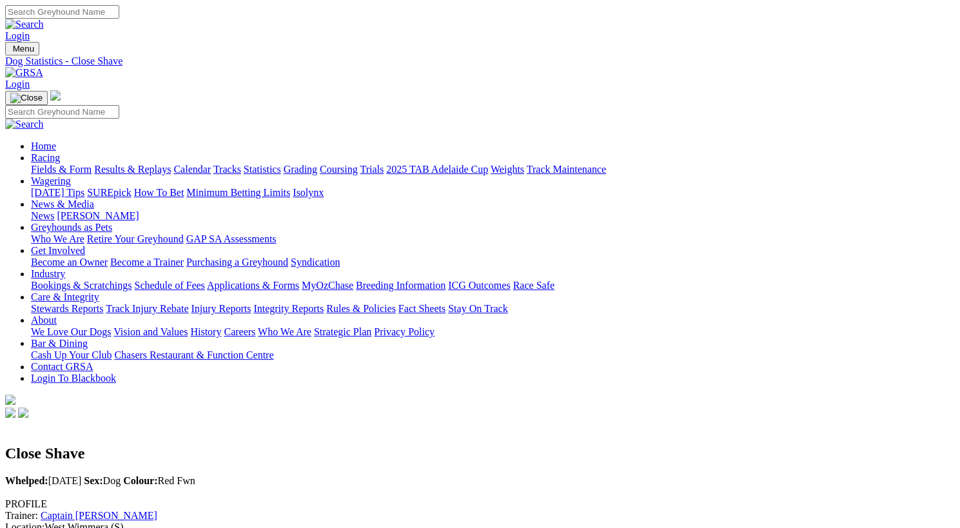 This screenshot has width=960, height=528. What do you see at coordinates (44, 320) in the screenshot?
I see `a: About` at bounding box center [44, 320].